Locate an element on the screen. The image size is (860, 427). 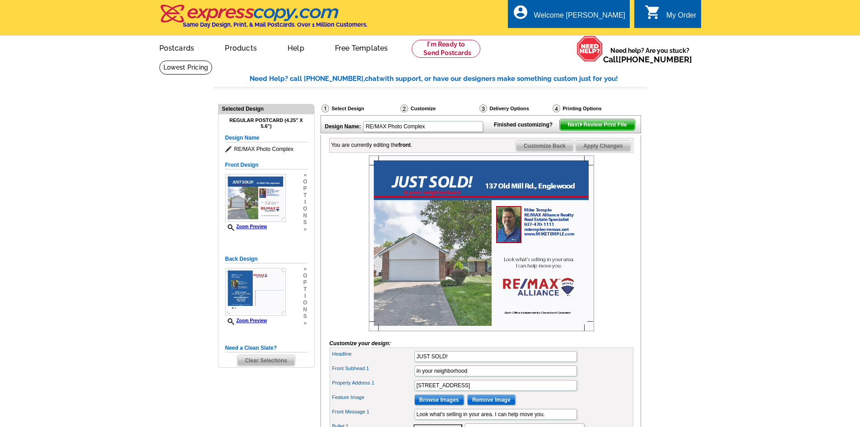
strong: Finished customizing? is located at coordinates (526, 125).